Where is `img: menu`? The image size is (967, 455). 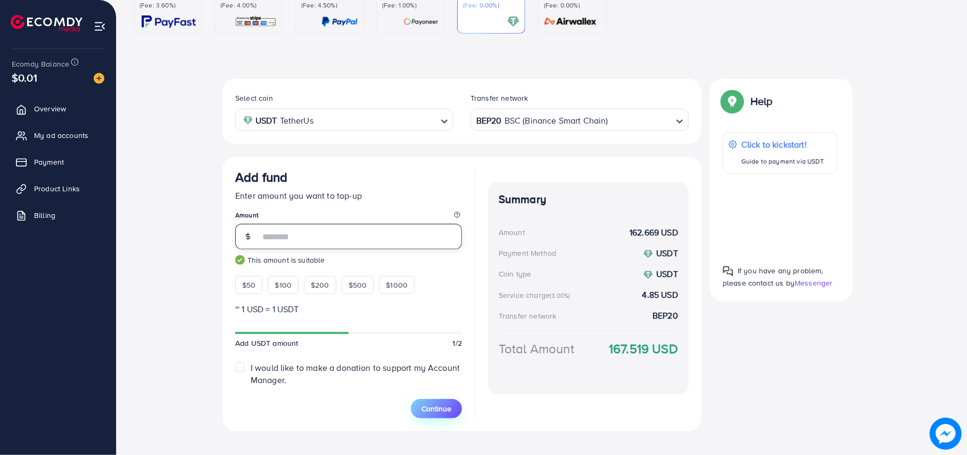 img: menu is located at coordinates (100, 26).